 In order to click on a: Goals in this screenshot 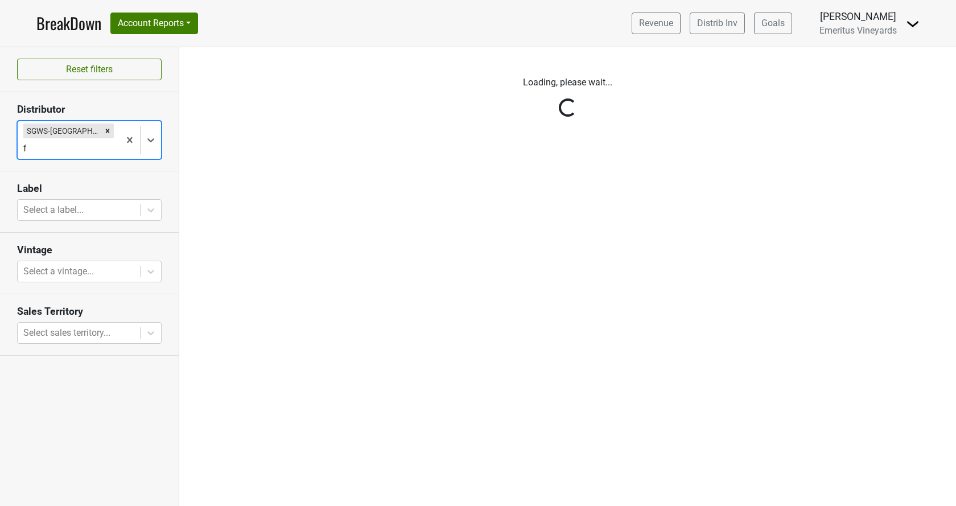, I will do `click(773, 23)`.